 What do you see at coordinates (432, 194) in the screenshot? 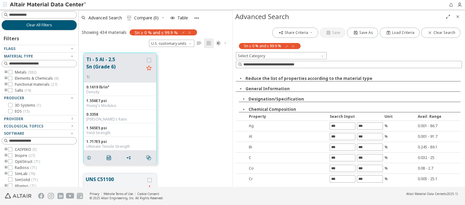
I see `div: (v2025.1)` at bounding box center [432, 194].